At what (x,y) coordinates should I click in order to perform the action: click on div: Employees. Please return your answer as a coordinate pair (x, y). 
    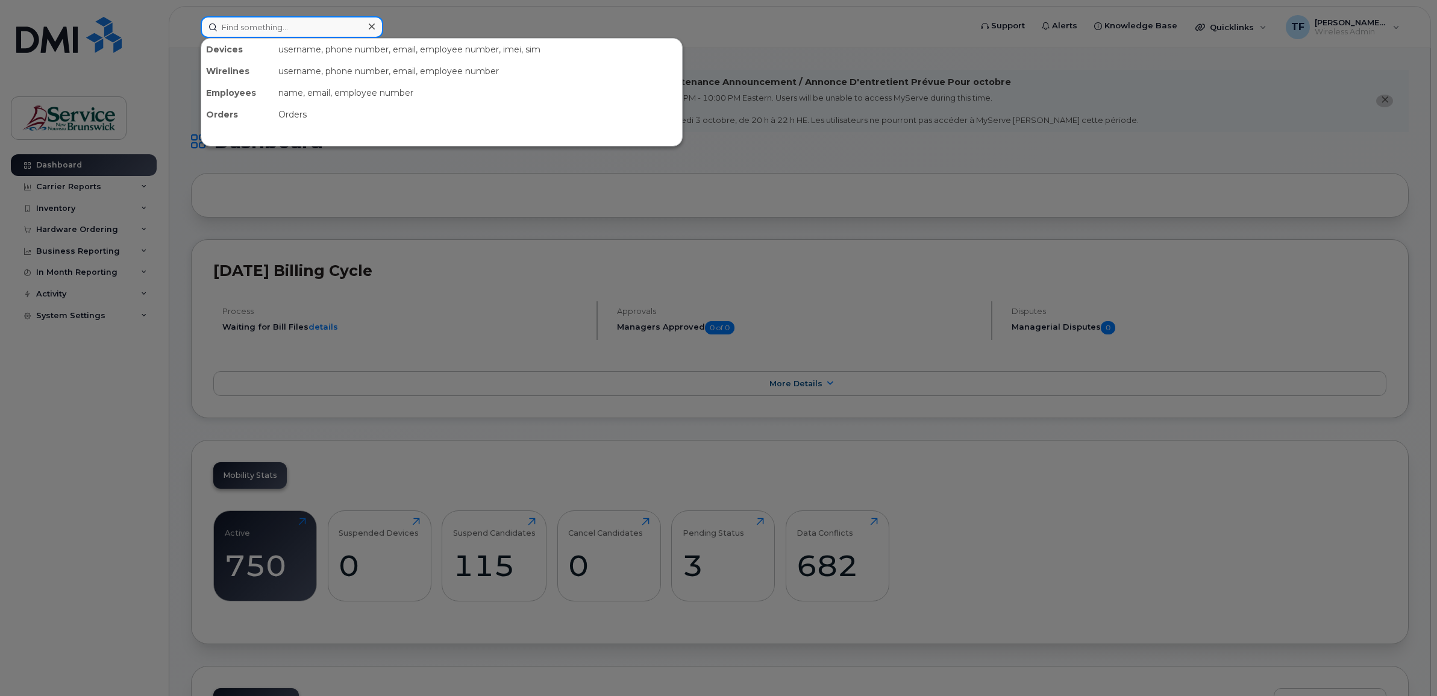
    Looking at the image, I should click on (237, 93).